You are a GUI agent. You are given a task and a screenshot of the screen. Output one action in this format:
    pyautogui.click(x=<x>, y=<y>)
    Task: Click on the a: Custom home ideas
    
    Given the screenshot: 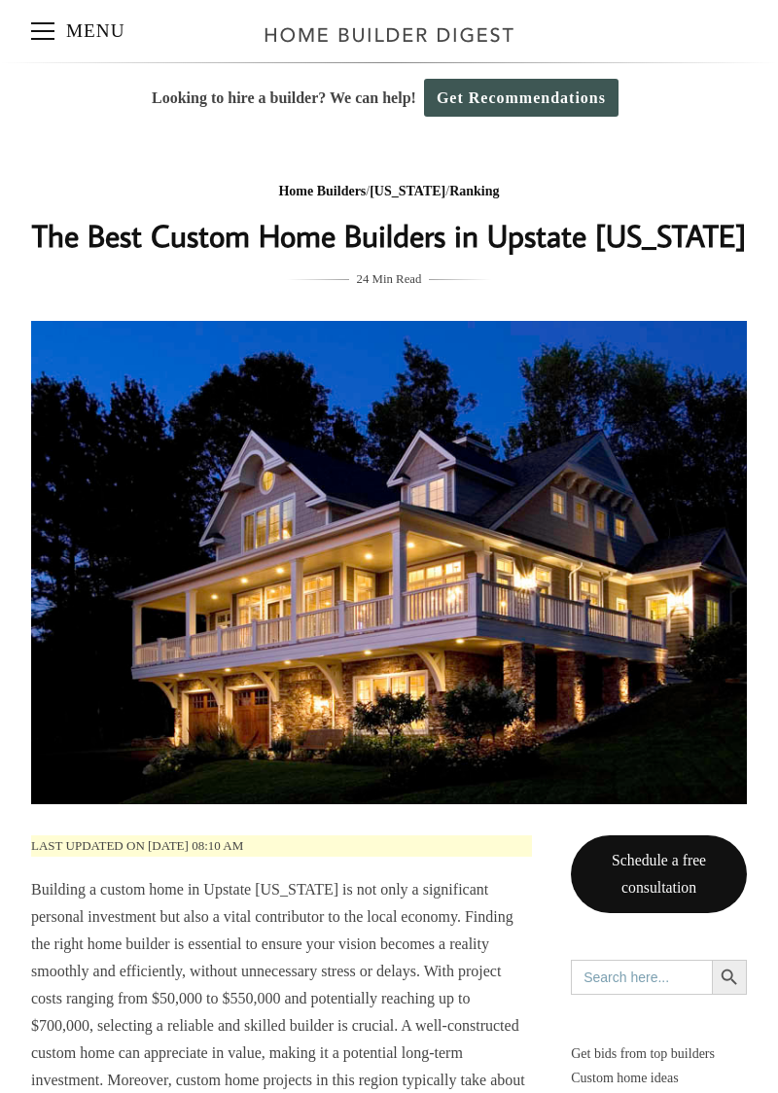 What is the action you would take?
    pyautogui.click(x=658, y=1077)
    